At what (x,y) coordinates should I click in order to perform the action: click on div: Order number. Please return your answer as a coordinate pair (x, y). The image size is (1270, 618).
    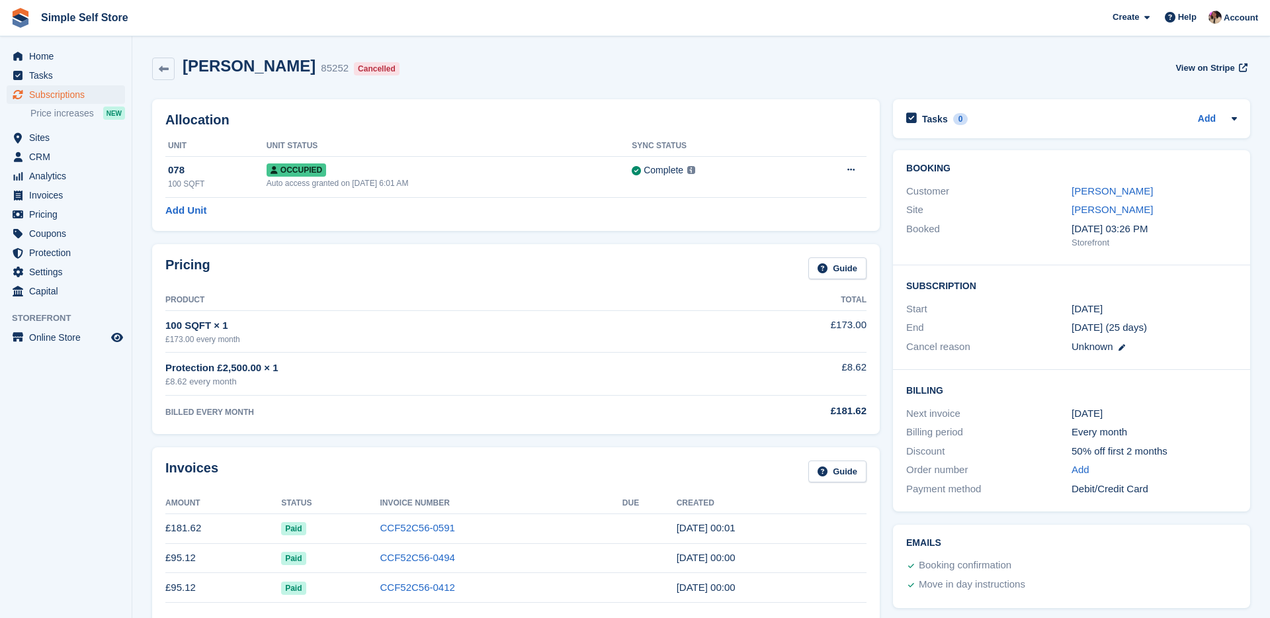
    Looking at the image, I should click on (989, 469).